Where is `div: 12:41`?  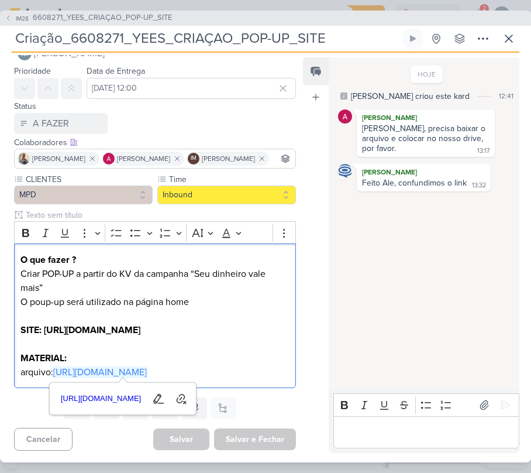
div: 12:41 is located at coordinates (506, 96).